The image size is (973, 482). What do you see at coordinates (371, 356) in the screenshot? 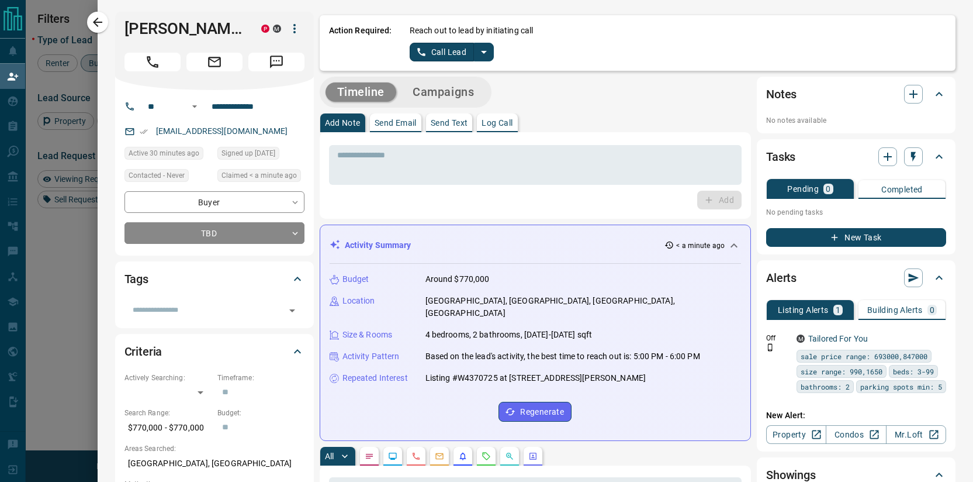
I see `p: Activity Pattern` at bounding box center [371, 356].